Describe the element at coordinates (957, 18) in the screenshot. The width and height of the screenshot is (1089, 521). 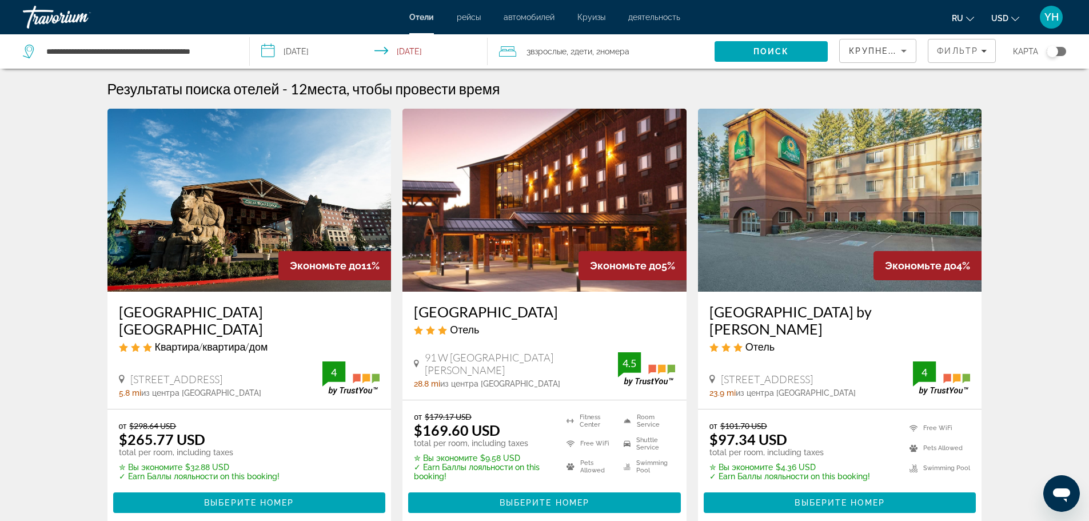
I see `span: ru` at that location.